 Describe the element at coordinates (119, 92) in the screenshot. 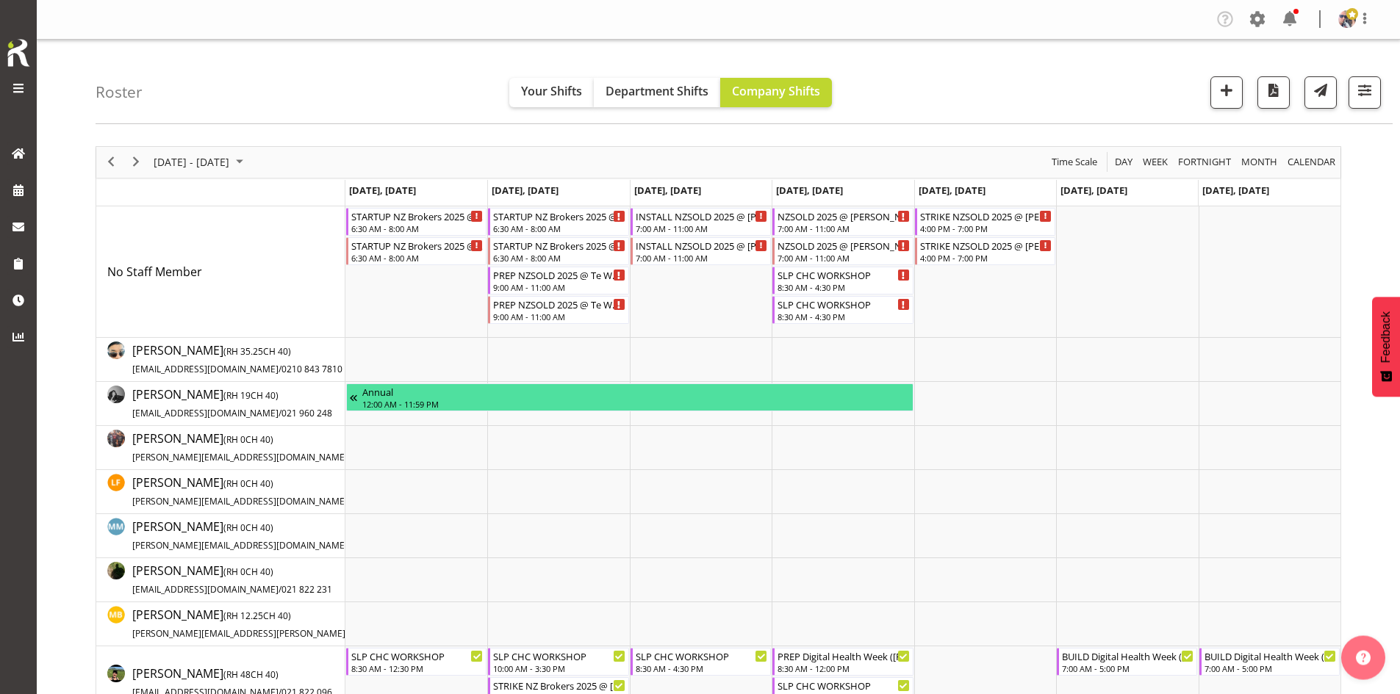

I see `h4: Roster` at that location.